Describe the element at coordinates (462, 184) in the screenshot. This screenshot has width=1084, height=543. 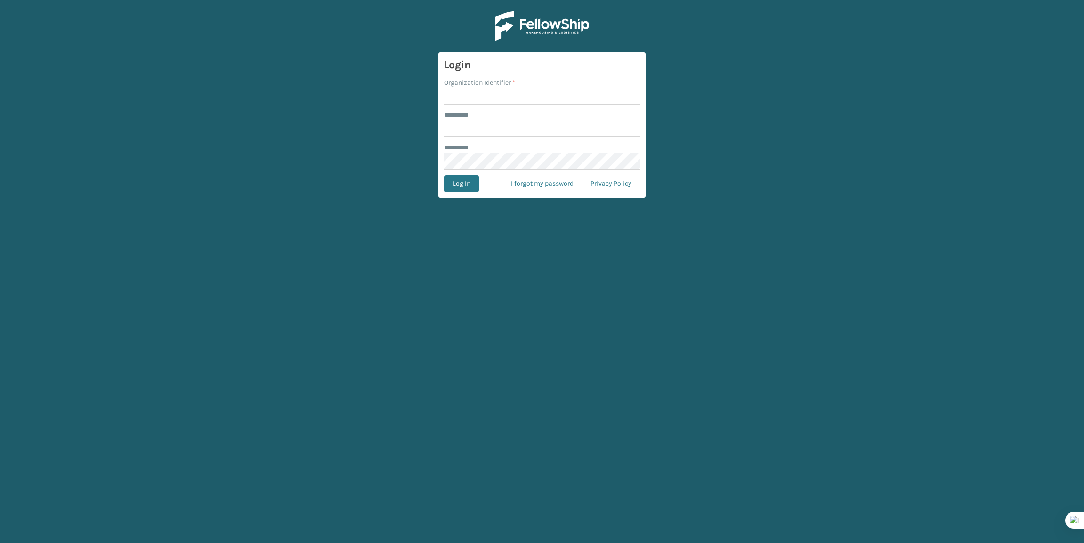
I see `button: Log In` at that location.